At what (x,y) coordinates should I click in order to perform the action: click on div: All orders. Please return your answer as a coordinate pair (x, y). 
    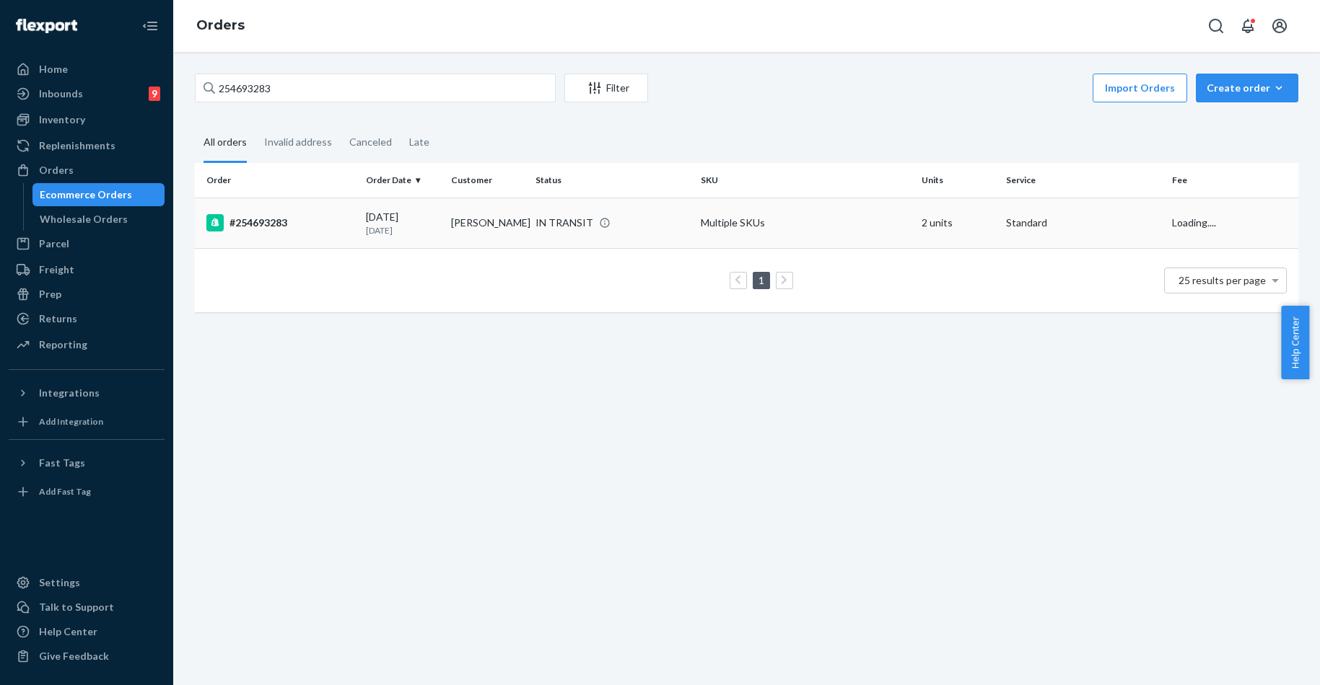
    Looking at the image, I should click on (225, 143).